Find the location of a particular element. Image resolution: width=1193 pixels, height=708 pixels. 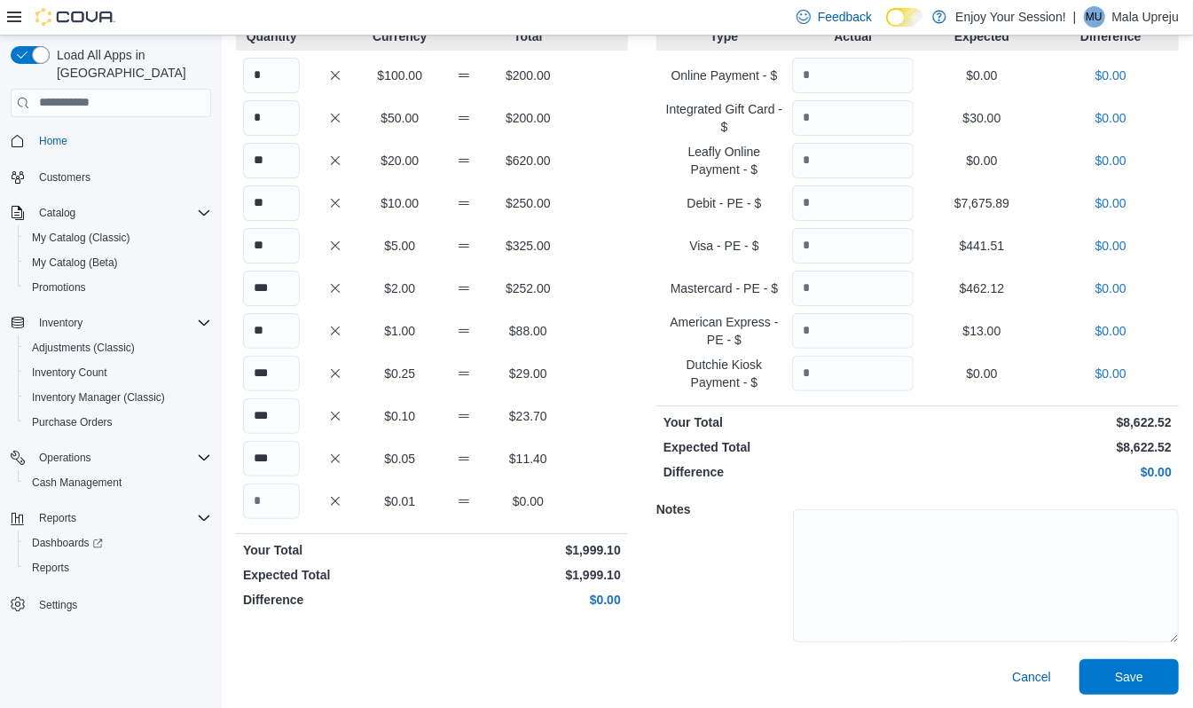

span: Cash Management is located at coordinates (118, 482).